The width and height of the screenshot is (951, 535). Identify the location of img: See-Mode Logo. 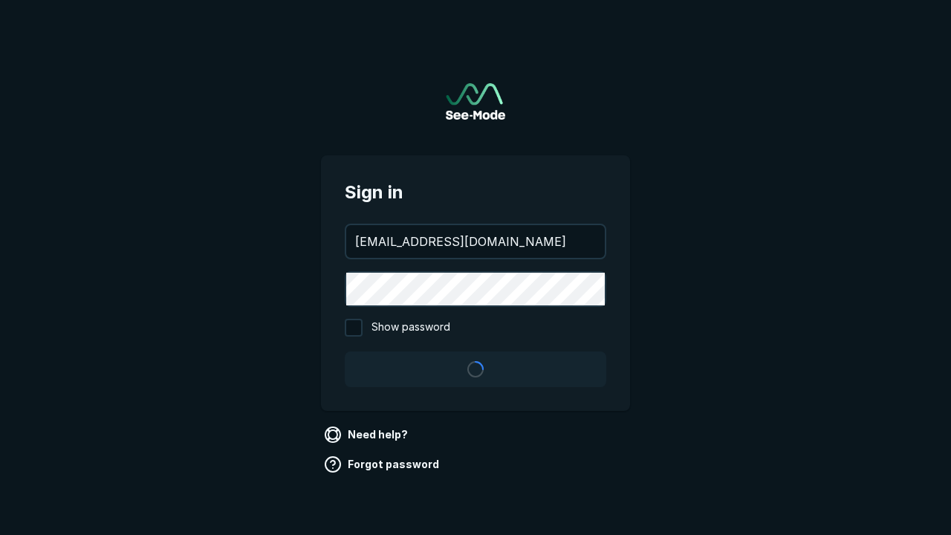
(475, 101).